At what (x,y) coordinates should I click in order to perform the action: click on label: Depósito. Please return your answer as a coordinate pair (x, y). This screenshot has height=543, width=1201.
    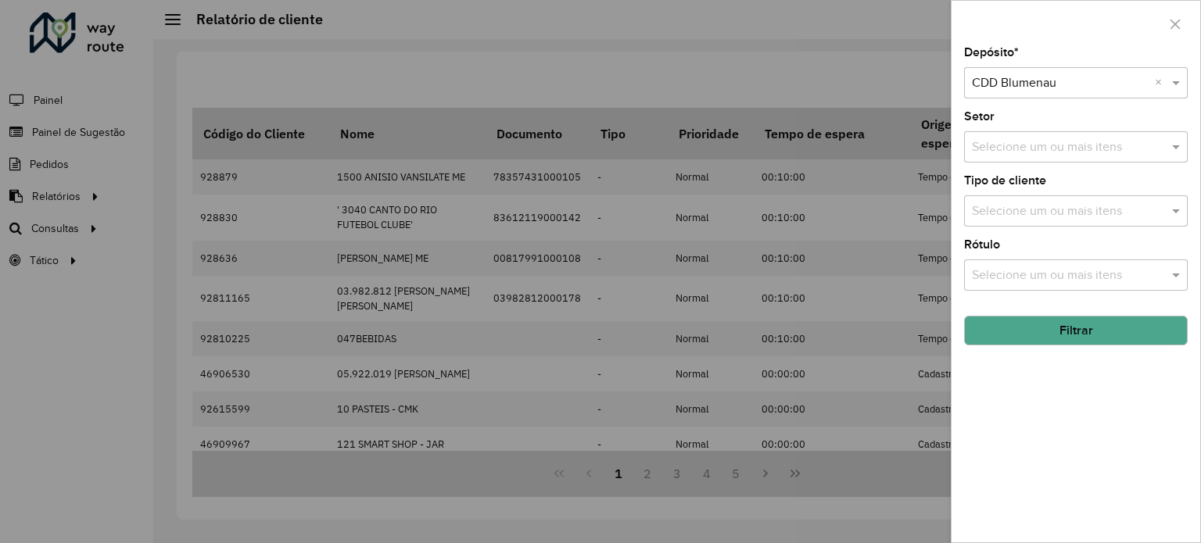
    Looking at the image, I should click on (991, 52).